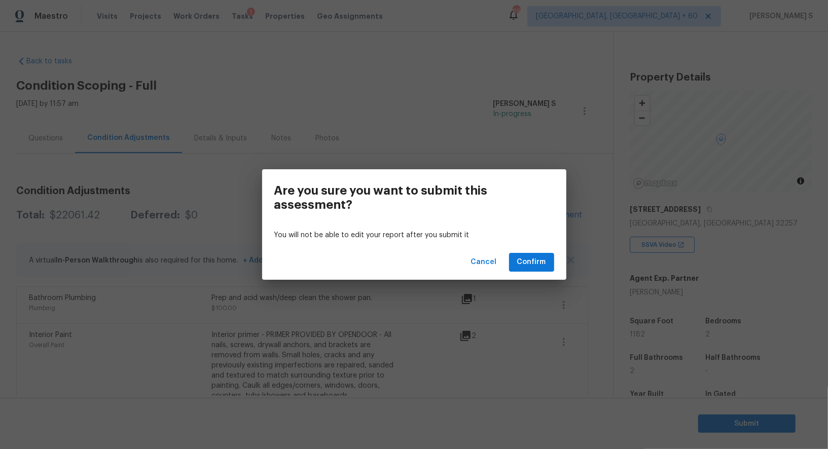  Describe the element at coordinates (484, 262) in the screenshot. I see `button: Cancel` at that location.